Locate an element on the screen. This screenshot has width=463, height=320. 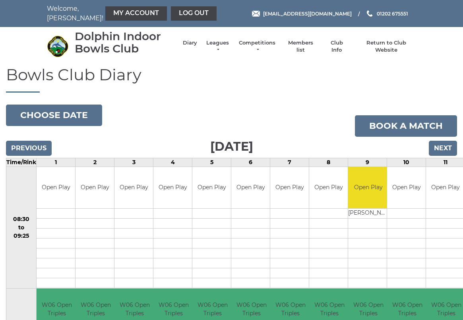
td: 9 is located at coordinates (368, 162).